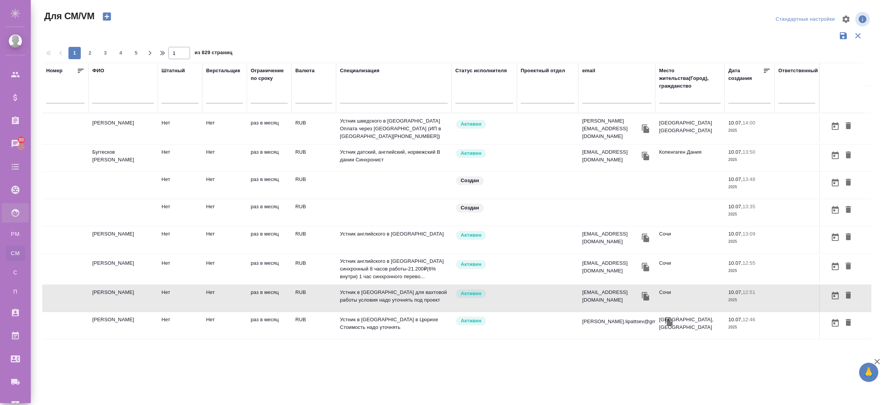 The width and height of the screenshot is (886, 405). What do you see at coordinates (15, 273) in the screenshot?
I see `a: С` at bounding box center [15, 273].